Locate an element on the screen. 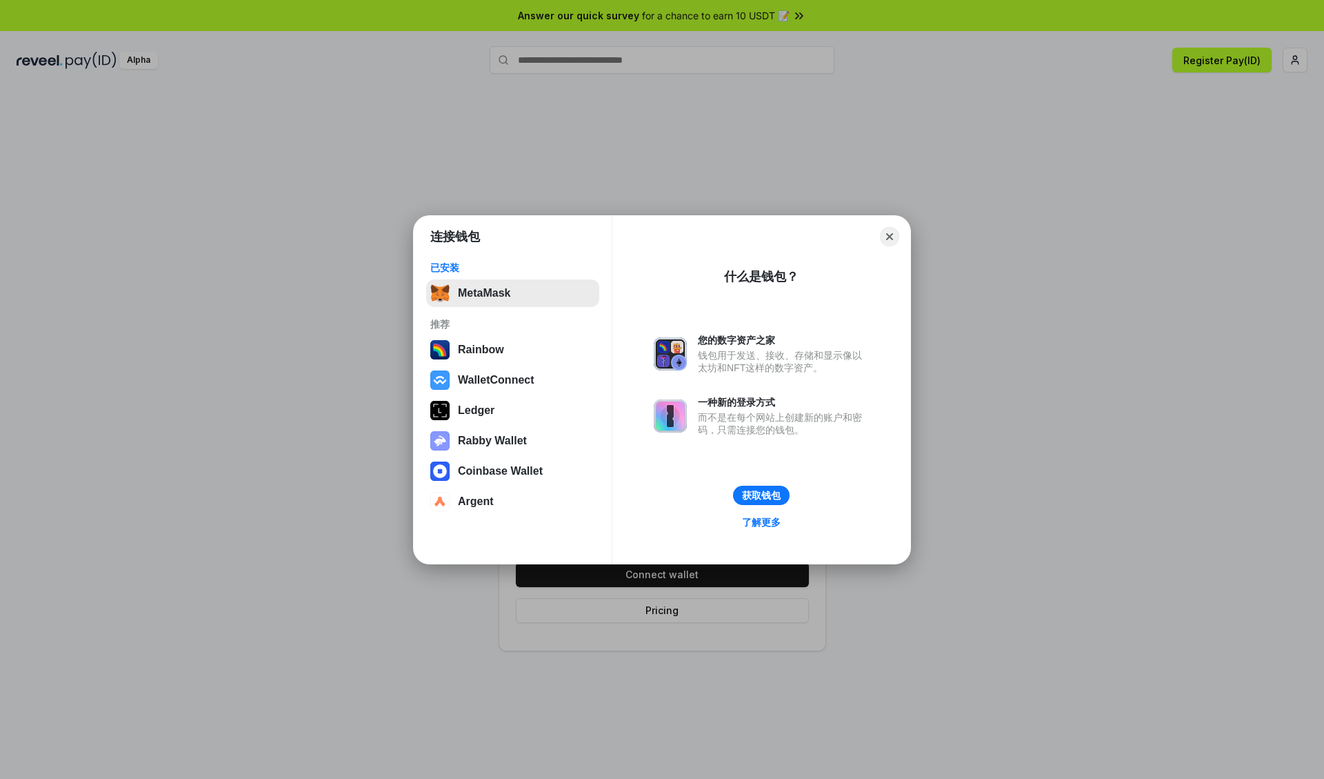 This screenshot has width=1324, height=779. h1: 连接钱包 is located at coordinates (455, 237).